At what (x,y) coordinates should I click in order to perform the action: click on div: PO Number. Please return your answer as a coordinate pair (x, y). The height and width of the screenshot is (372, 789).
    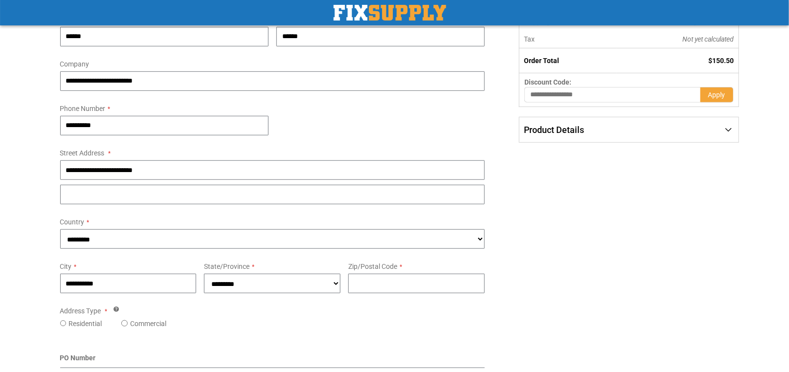
    Looking at the image, I should click on (273, 361).